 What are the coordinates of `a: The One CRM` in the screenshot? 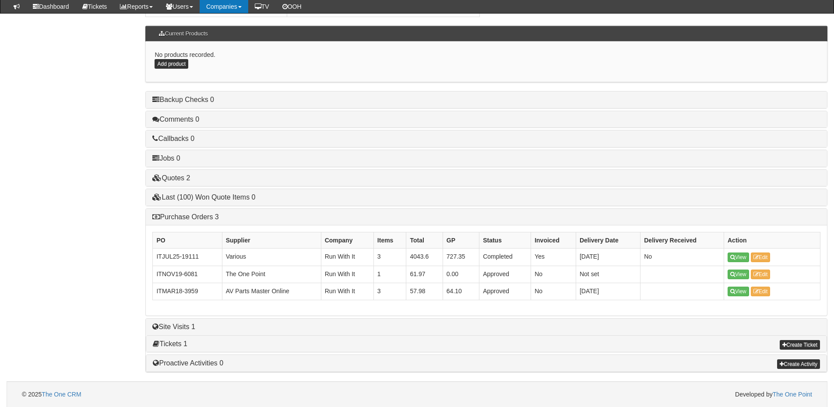 It's located at (61, 395).